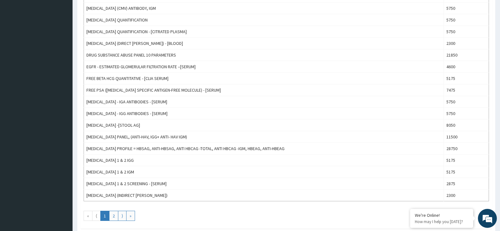 Image resolution: width=500 pixels, height=231 pixels. Describe the element at coordinates (62, 170) in the screenshot. I see `textarea: Type your message and hit 'Enter'` at that location.